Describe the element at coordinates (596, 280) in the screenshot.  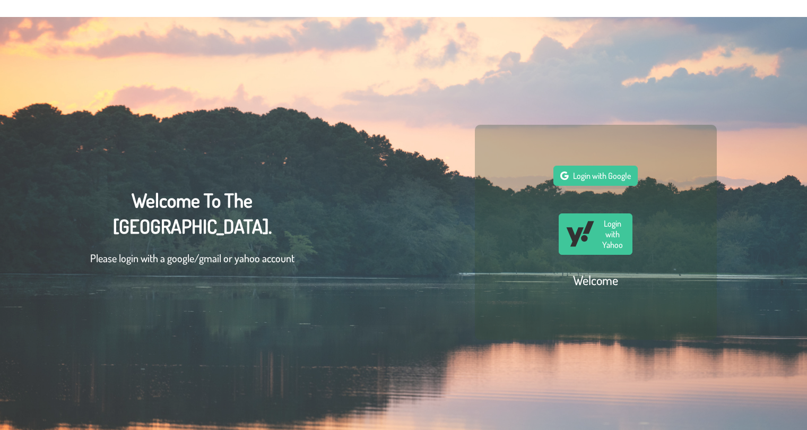
I see `h2: Welcome` at that location.